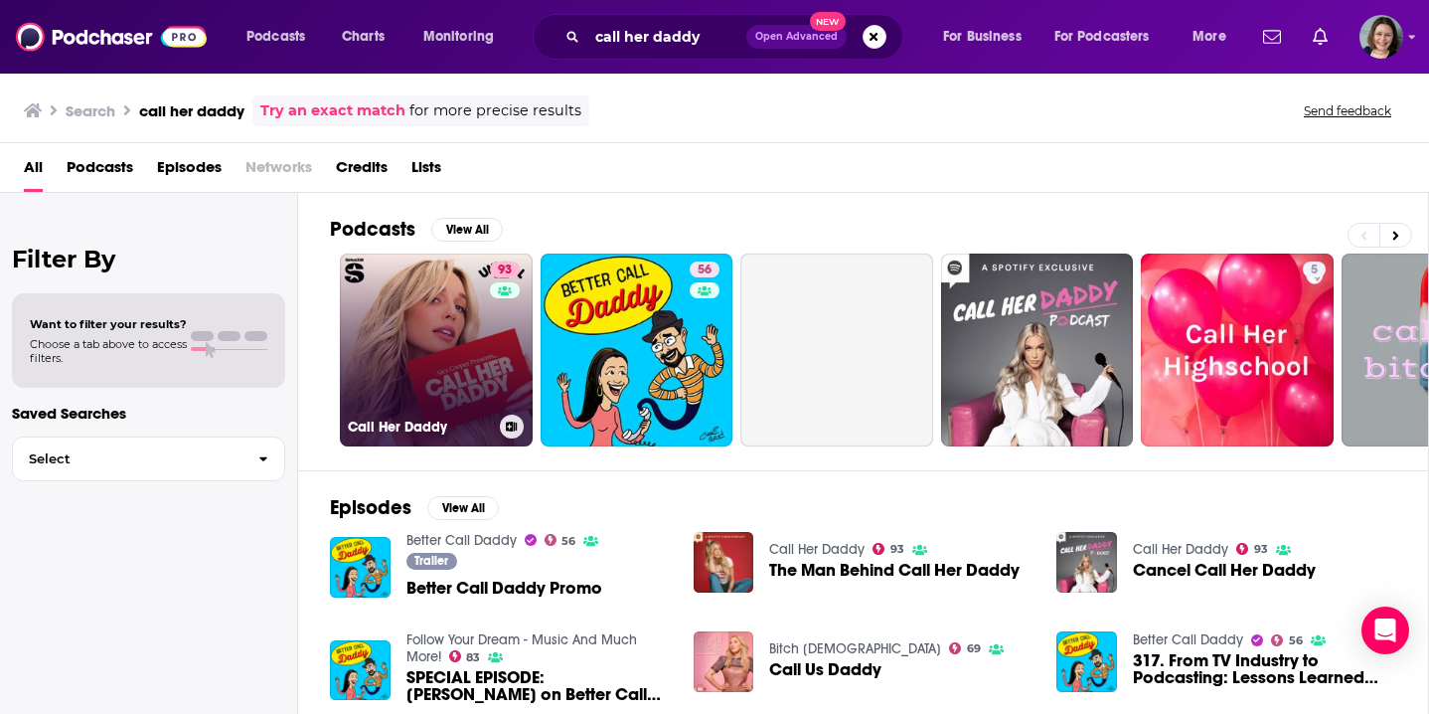 The height and width of the screenshot is (714, 1429). What do you see at coordinates (495, 110) in the screenshot?
I see `span: for more precise results` at bounding box center [495, 110].